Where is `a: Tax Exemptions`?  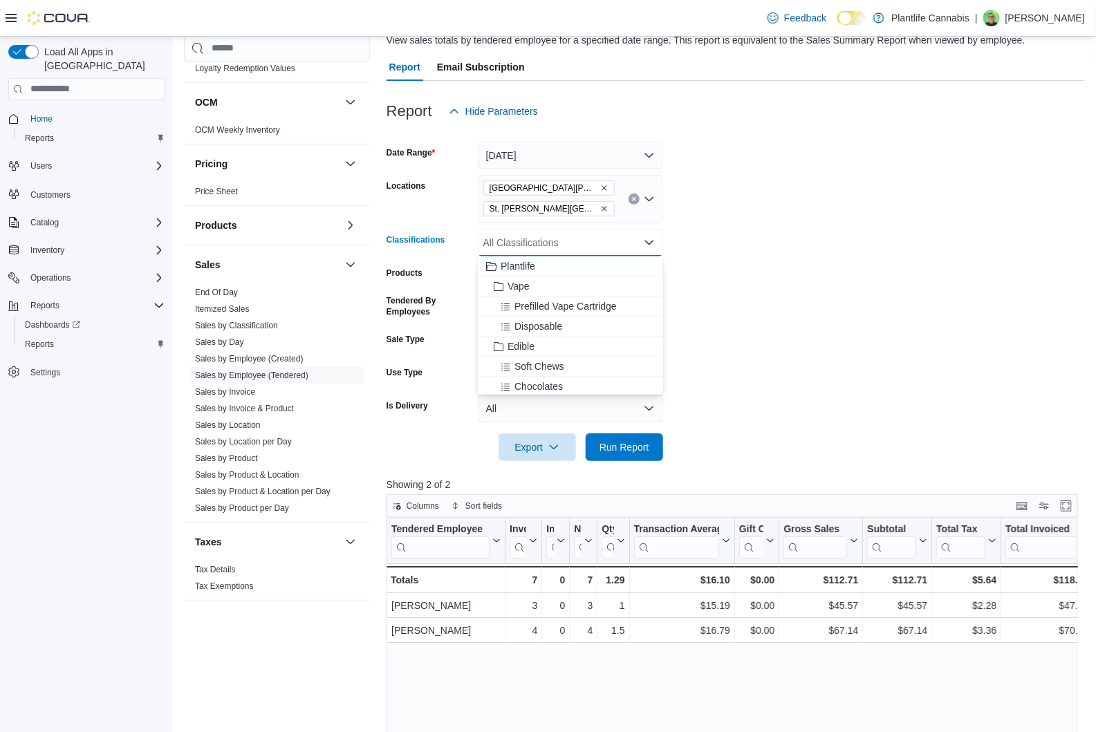 a: Tax Exemptions is located at coordinates (224, 586).